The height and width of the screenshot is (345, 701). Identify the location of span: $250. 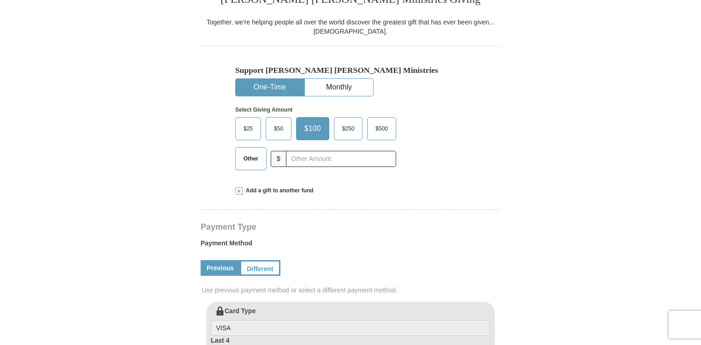
(348, 129).